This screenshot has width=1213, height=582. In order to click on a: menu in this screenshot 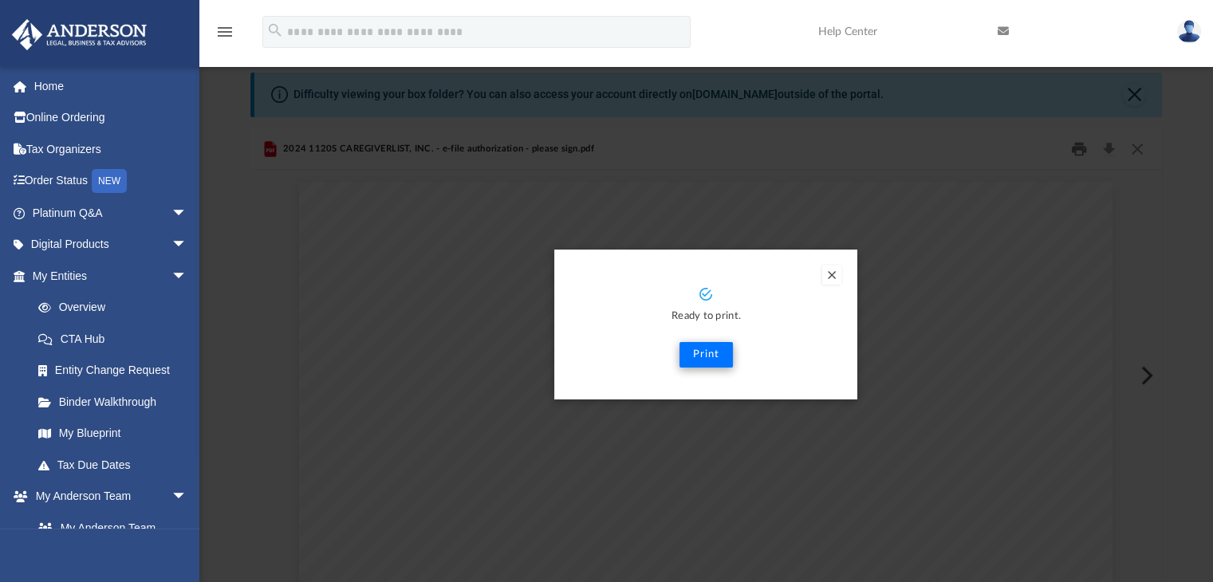, I will do `click(225, 36)`.